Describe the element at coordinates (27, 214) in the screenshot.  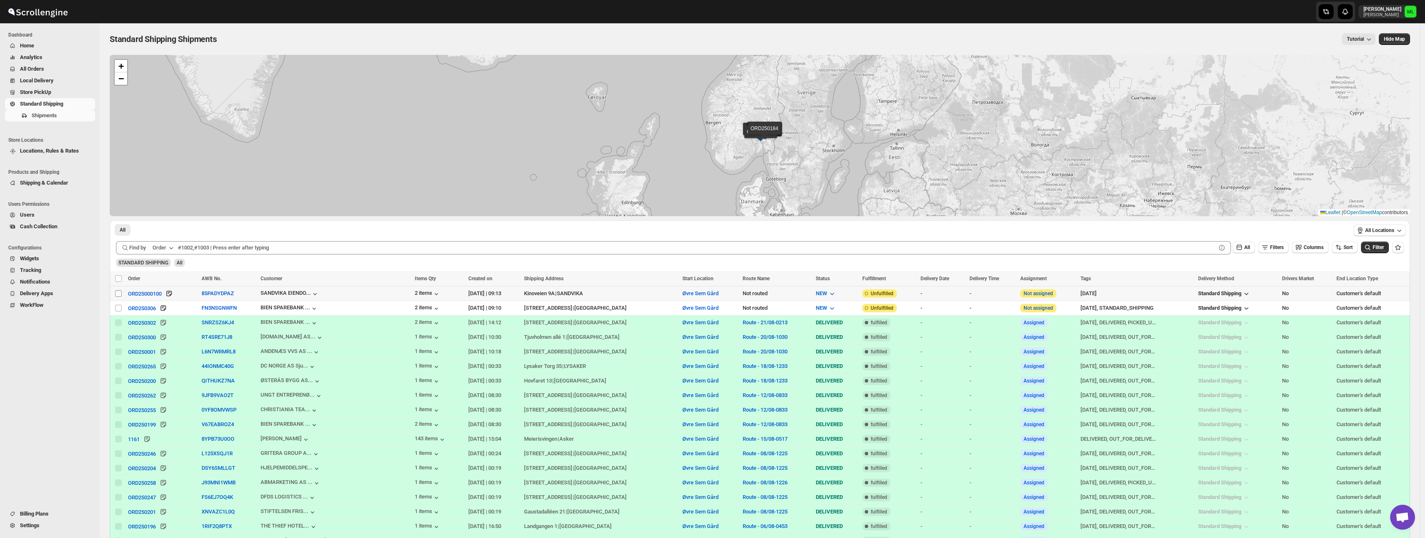
I see `span: Users` at that location.